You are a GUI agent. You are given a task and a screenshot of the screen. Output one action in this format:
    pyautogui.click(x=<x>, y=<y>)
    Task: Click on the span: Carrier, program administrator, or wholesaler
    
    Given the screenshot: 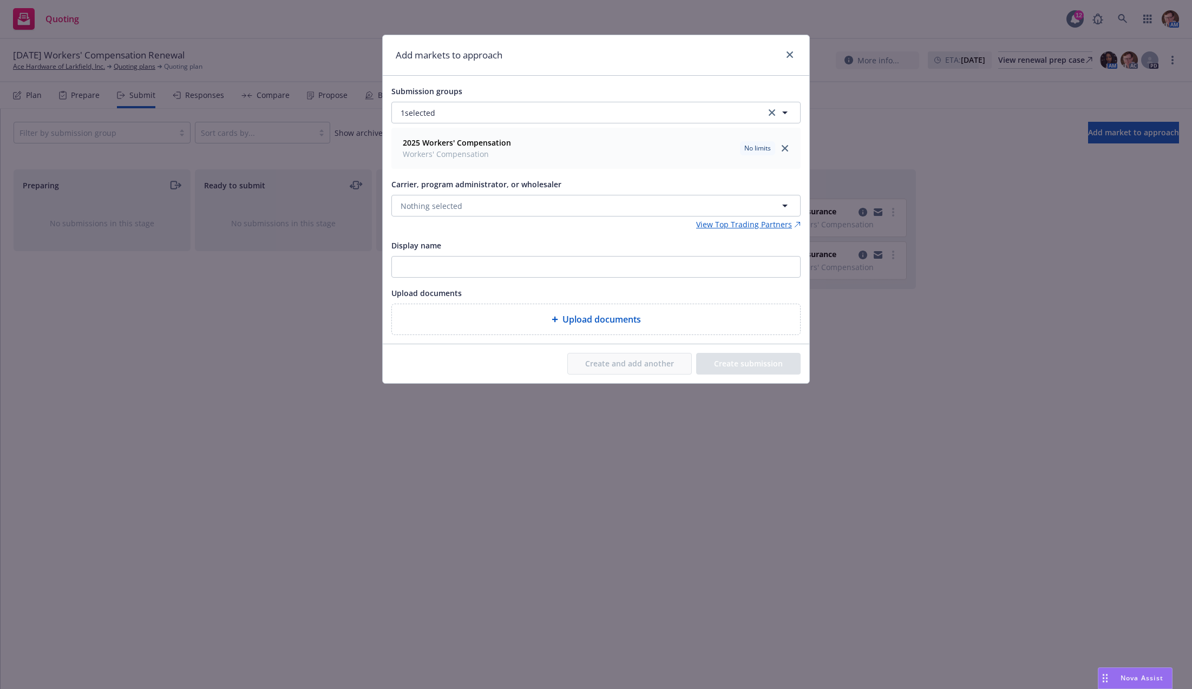 What is the action you would take?
    pyautogui.click(x=476, y=184)
    